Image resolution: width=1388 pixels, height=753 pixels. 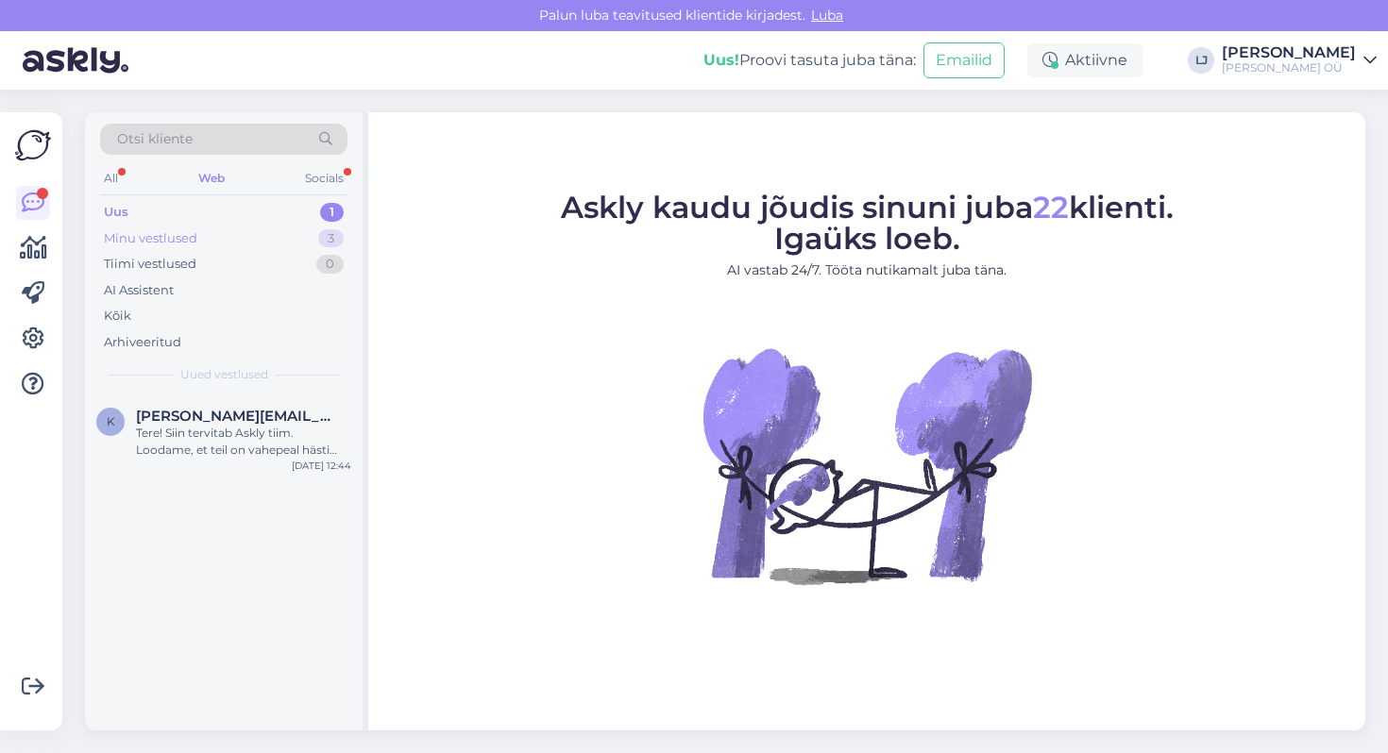 What do you see at coordinates (721, 59) in the screenshot?
I see `b: Uus!` at bounding box center [721, 59].